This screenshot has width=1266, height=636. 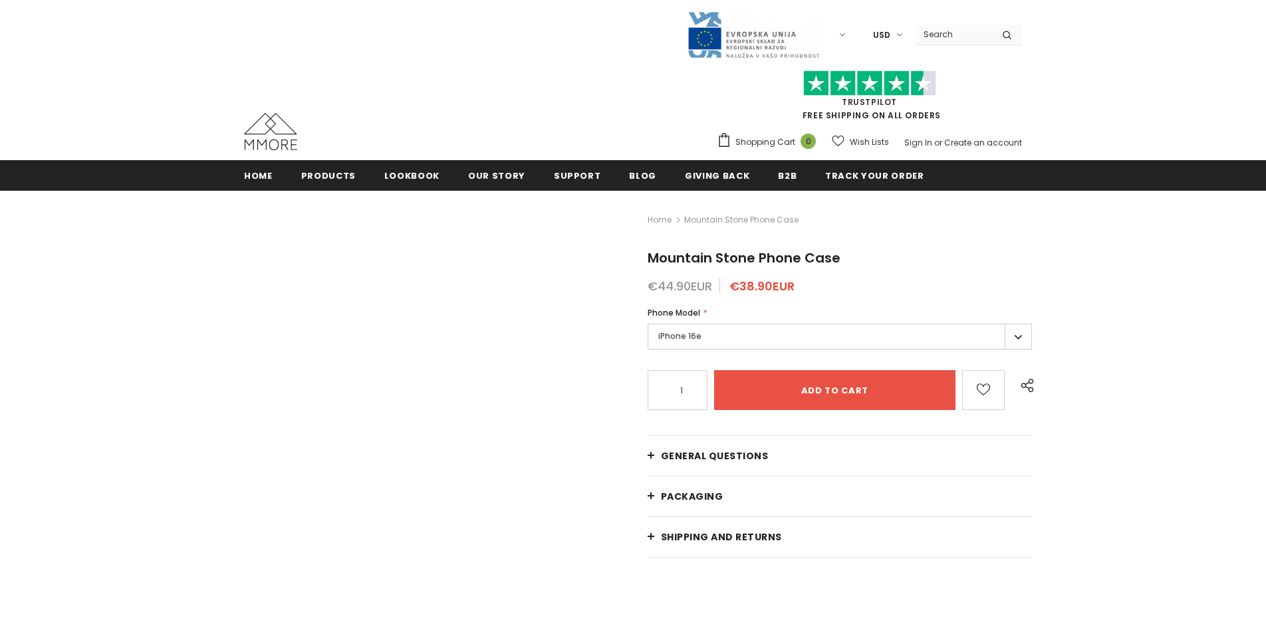 I want to click on a: Our Story, so click(x=497, y=175).